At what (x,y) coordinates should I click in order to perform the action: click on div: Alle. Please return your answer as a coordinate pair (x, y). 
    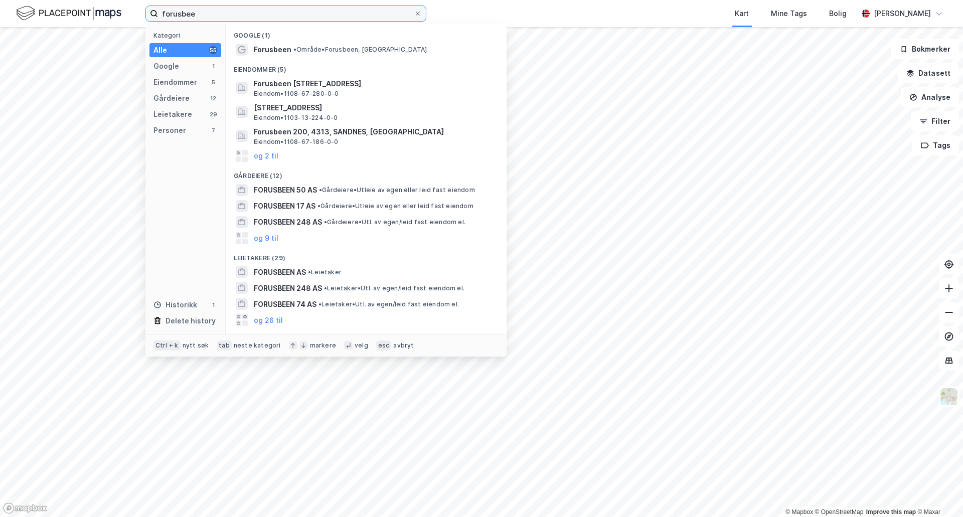
    Looking at the image, I should click on (160, 50).